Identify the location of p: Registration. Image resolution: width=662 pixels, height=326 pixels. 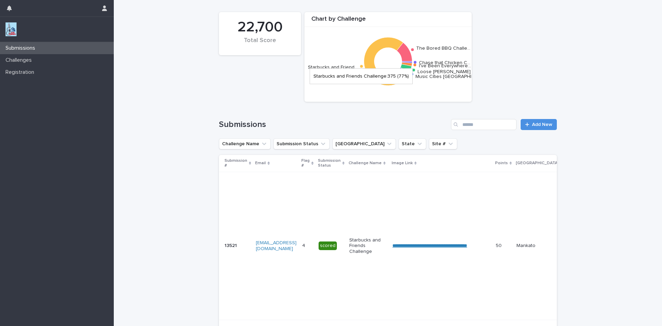
(21, 72).